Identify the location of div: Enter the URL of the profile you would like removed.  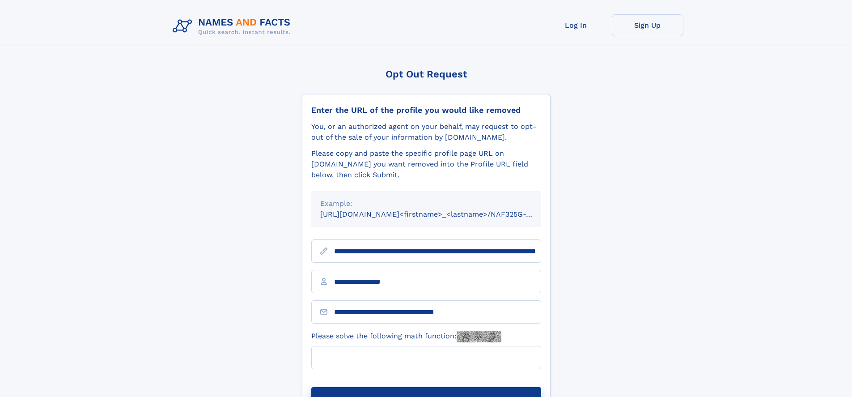
(426, 110).